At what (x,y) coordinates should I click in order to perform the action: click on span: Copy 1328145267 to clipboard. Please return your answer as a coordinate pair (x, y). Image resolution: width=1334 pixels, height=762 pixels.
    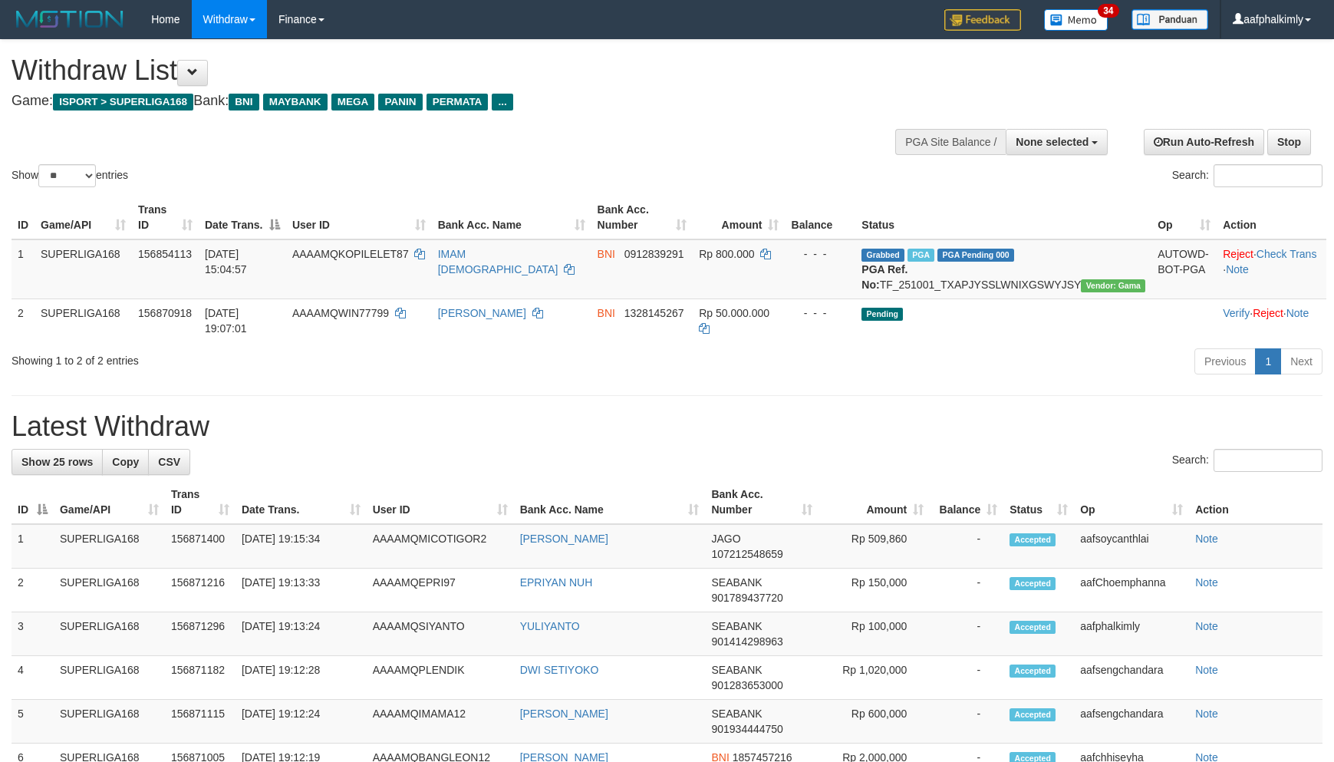
    Looking at the image, I should click on (654, 313).